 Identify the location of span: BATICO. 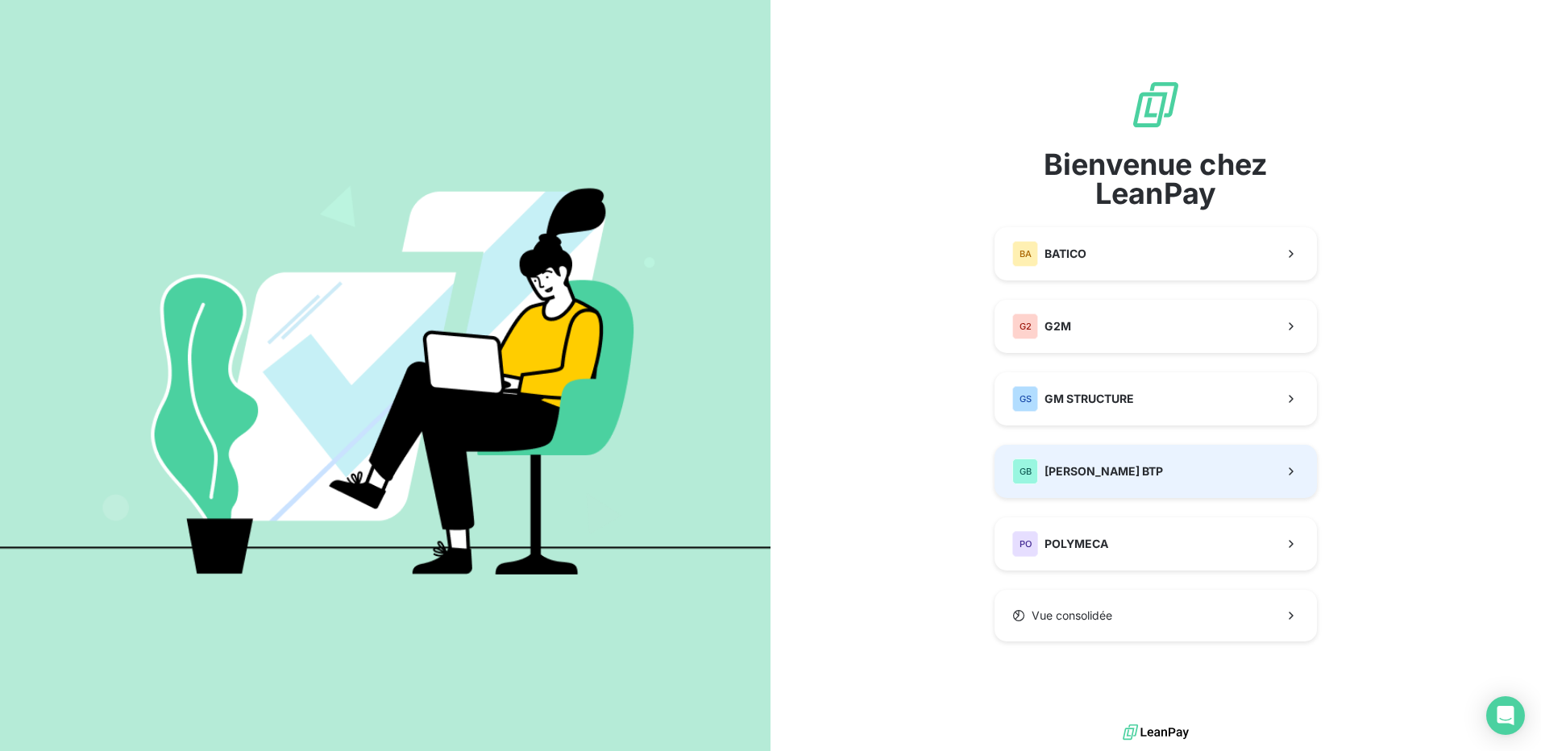
(1066, 254).